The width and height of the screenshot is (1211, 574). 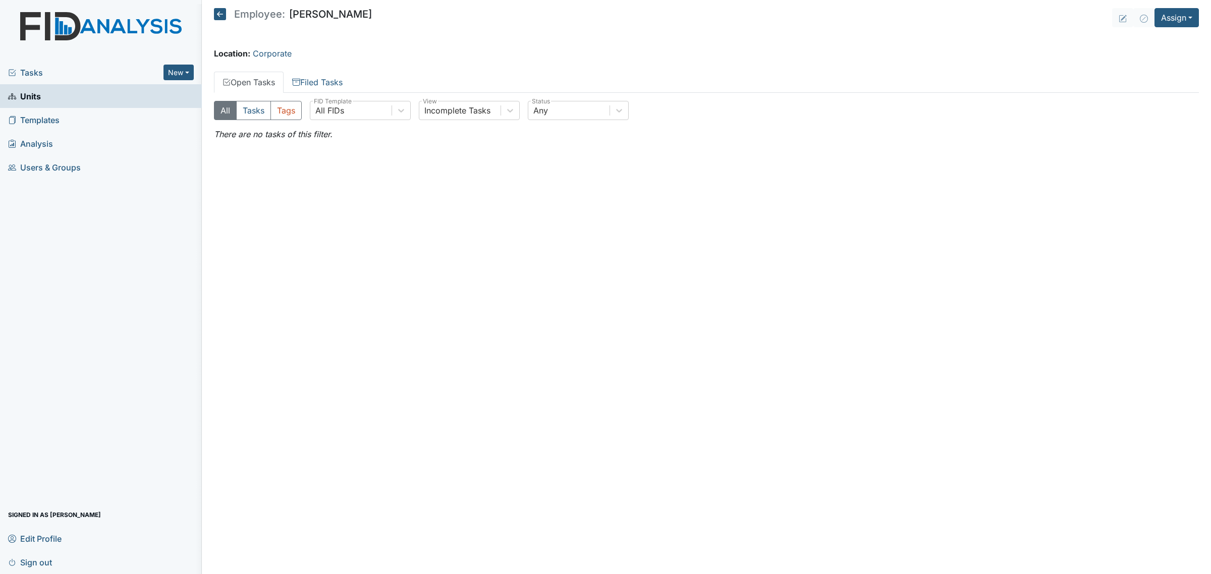 What do you see at coordinates (317, 82) in the screenshot?
I see `a: Filed Tasks` at bounding box center [317, 82].